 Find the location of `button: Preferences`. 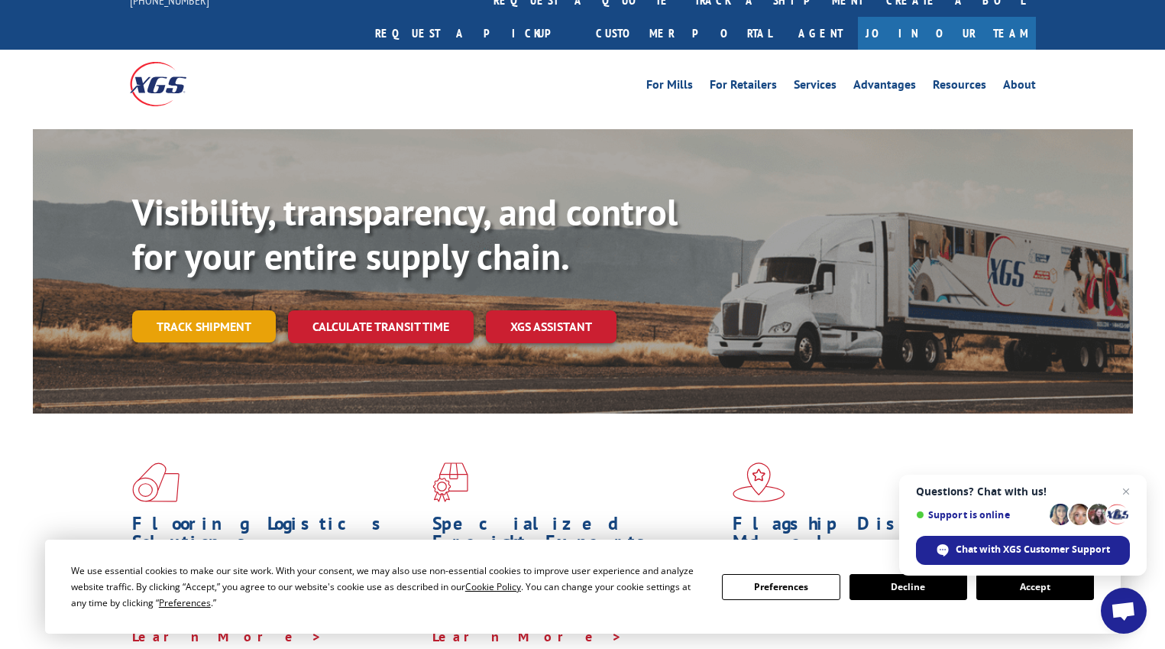

button: Preferences is located at coordinates (781, 587).